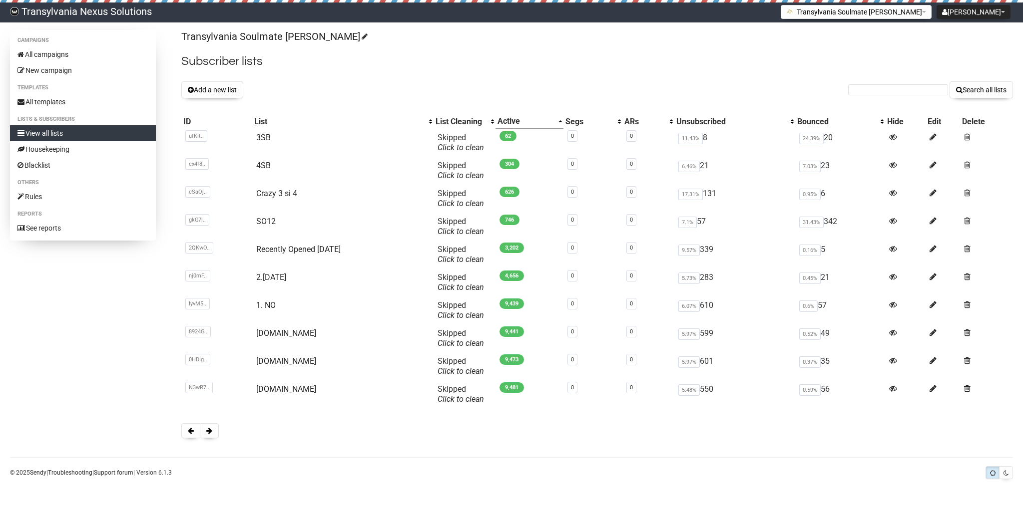 Image resolution: width=1023 pixels, height=521 pixels. What do you see at coordinates (339, 122) in the screenshot?
I see `div: List` at bounding box center [339, 122].